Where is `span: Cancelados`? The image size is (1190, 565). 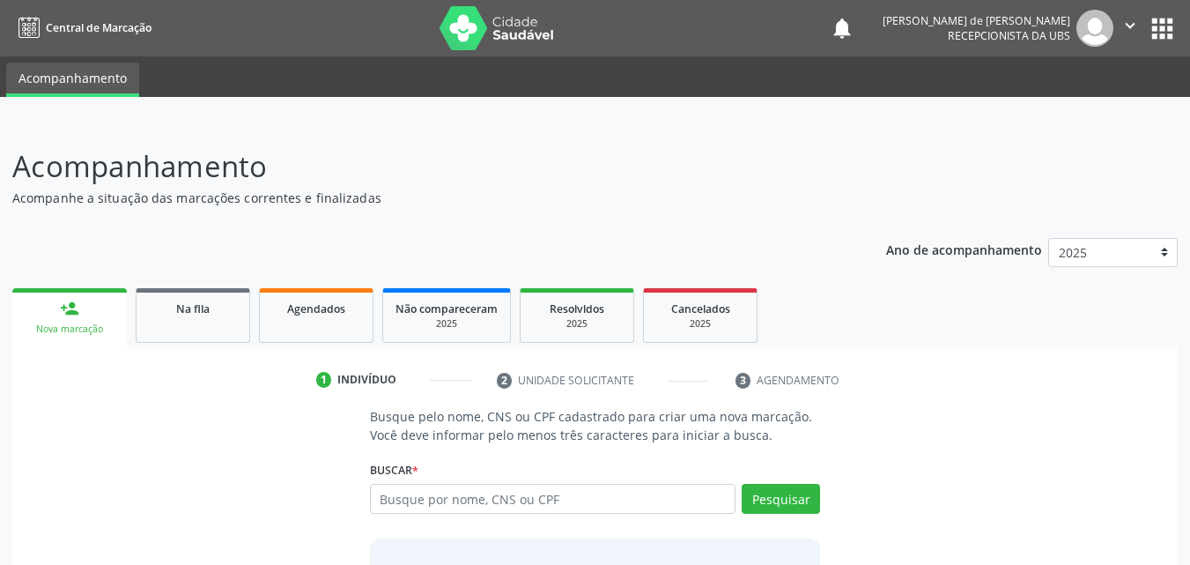
span: Cancelados is located at coordinates (701, 308).